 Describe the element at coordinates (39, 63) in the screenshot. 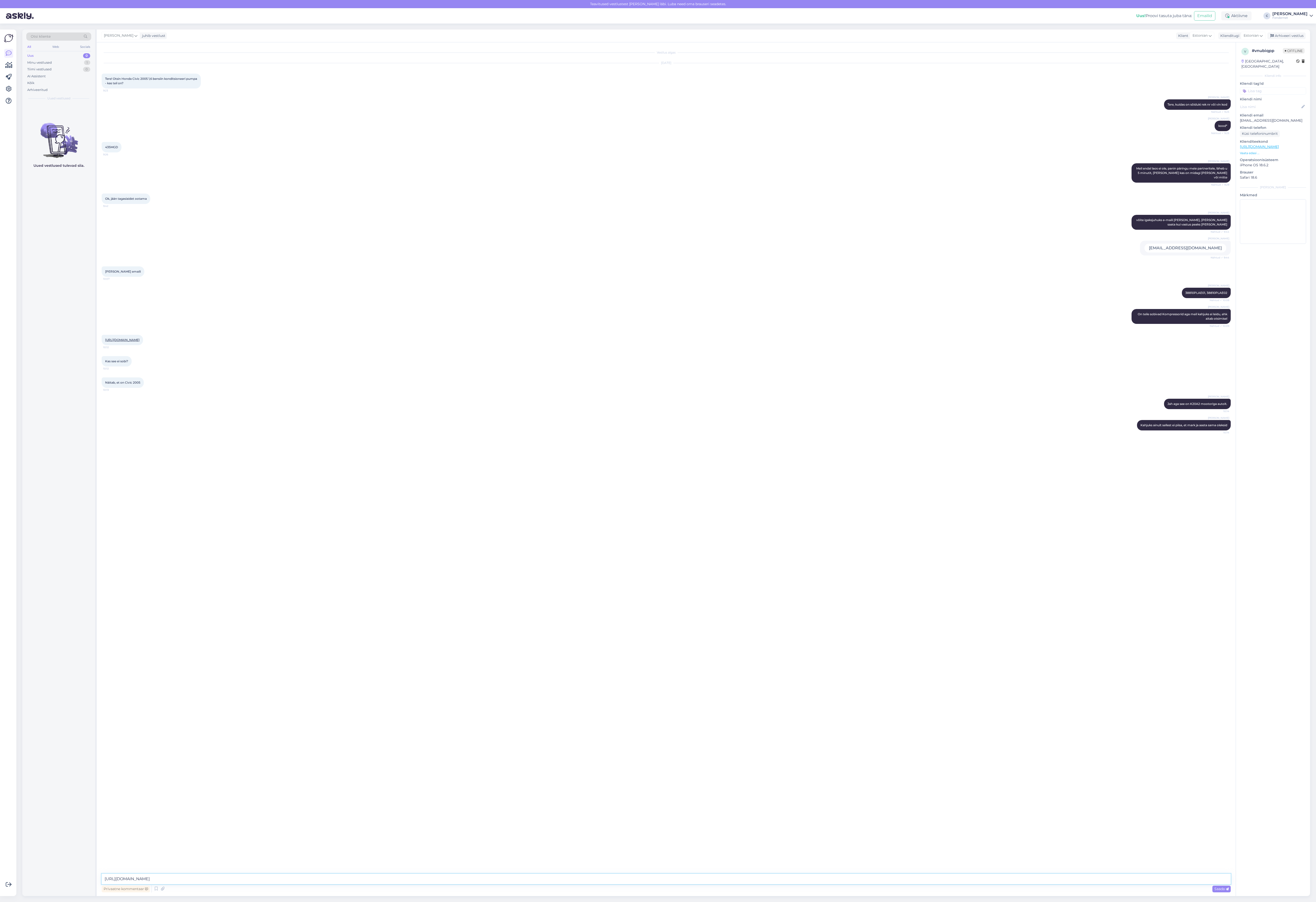

I see `div: Minu vestlused` at that location.